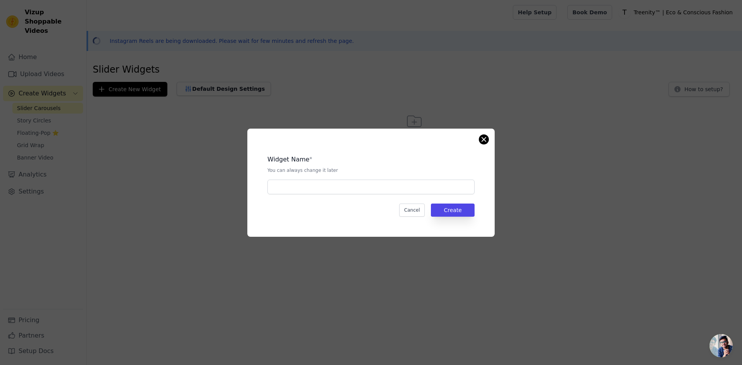 The height and width of the screenshot is (365, 742). What do you see at coordinates (484, 139) in the screenshot?
I see `button: Close modal` at bounding box center [484, 139].